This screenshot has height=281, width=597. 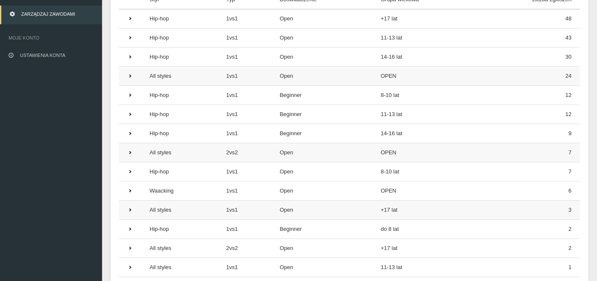 I want to click on span: Ustawienia konta, so click(x=42, y=55).